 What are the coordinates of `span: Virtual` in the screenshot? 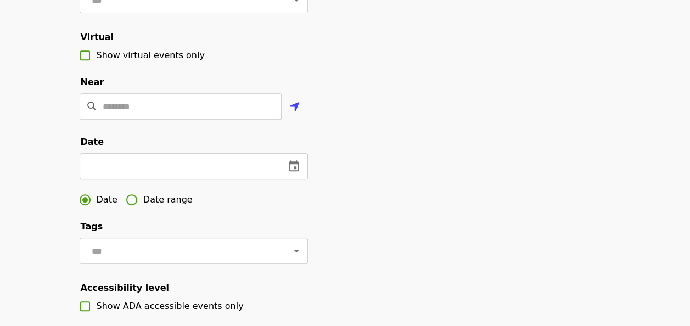 It's located at (97, 37).